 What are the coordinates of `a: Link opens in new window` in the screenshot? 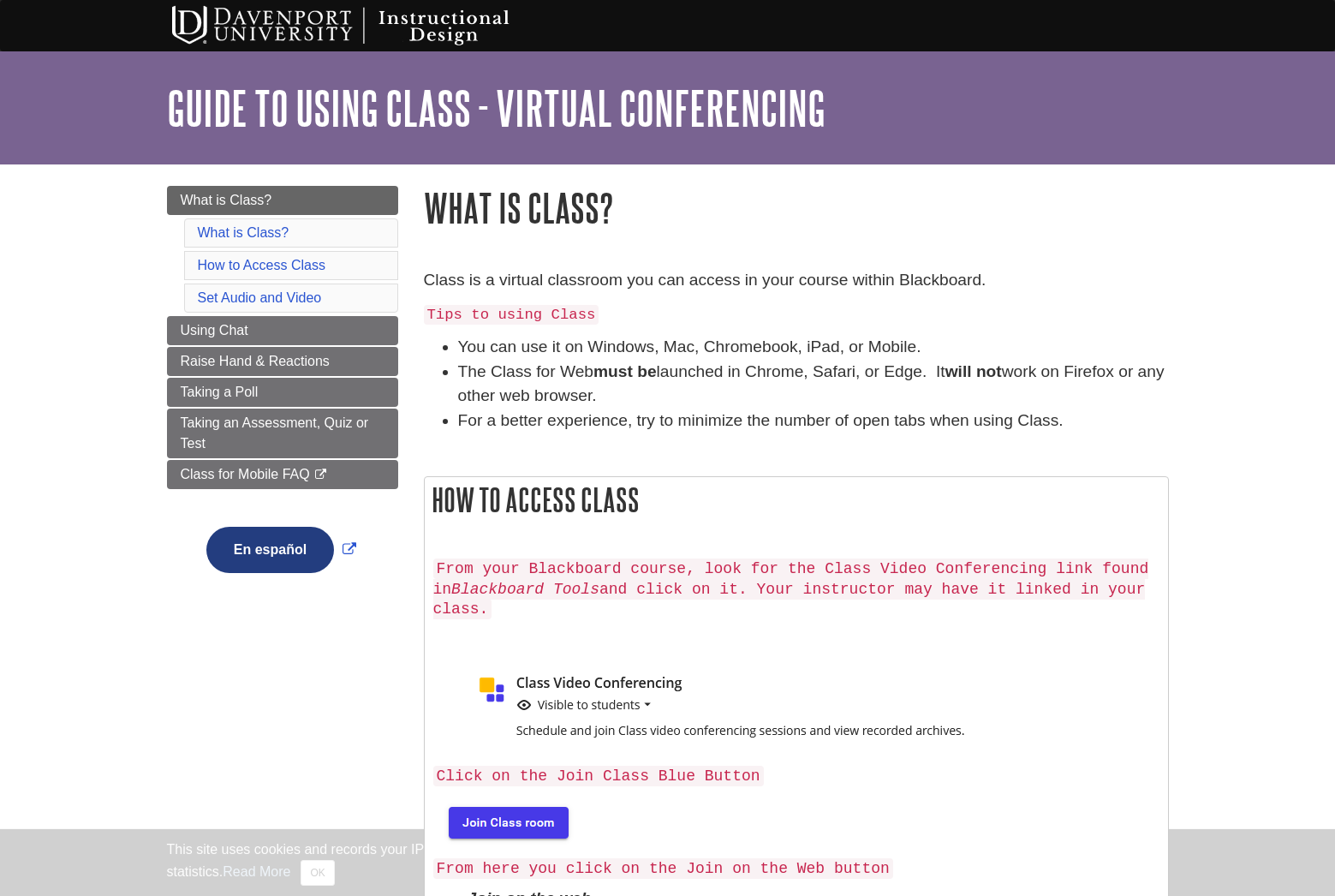 It's located at (281, 549).